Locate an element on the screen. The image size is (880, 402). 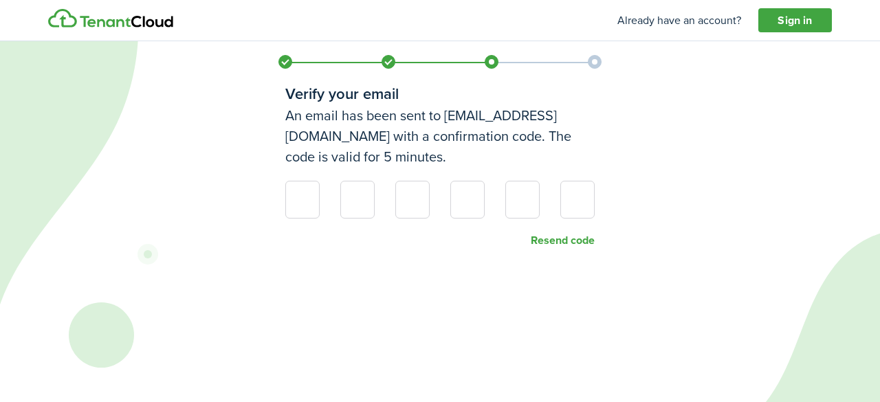
a: Sign in is located at coordinates (794, 21).